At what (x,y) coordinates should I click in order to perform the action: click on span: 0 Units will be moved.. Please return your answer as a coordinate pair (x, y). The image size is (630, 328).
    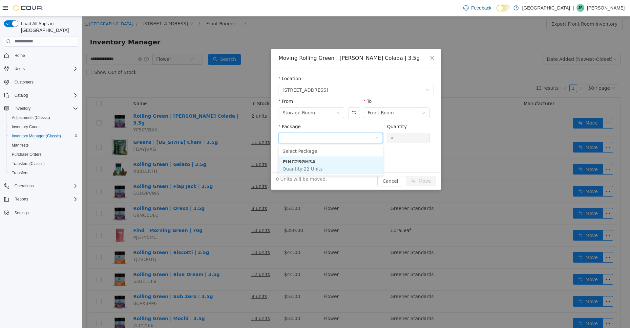
    Looking at the image, I should click on (220, 162).